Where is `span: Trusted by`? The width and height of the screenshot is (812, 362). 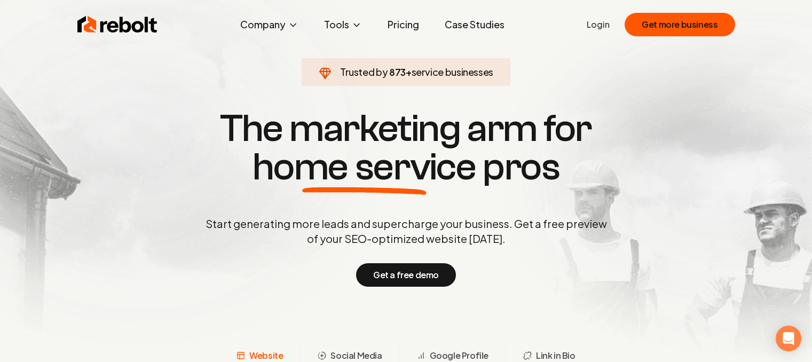
span: Trusted by is located at coordinates (364, 72).